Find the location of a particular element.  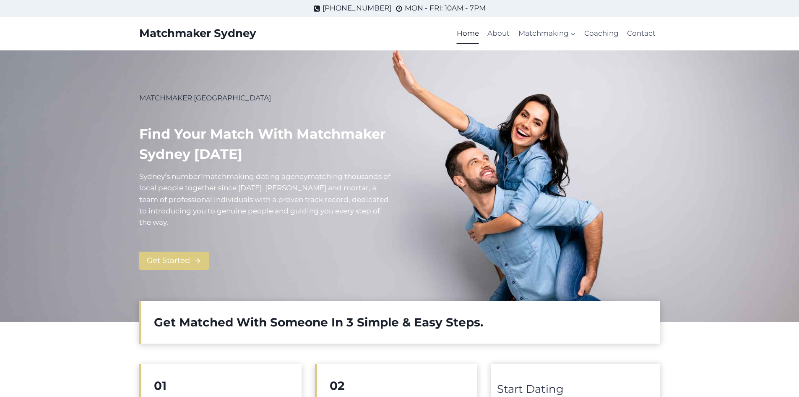

a: Home is located at coordinates (468, 34).